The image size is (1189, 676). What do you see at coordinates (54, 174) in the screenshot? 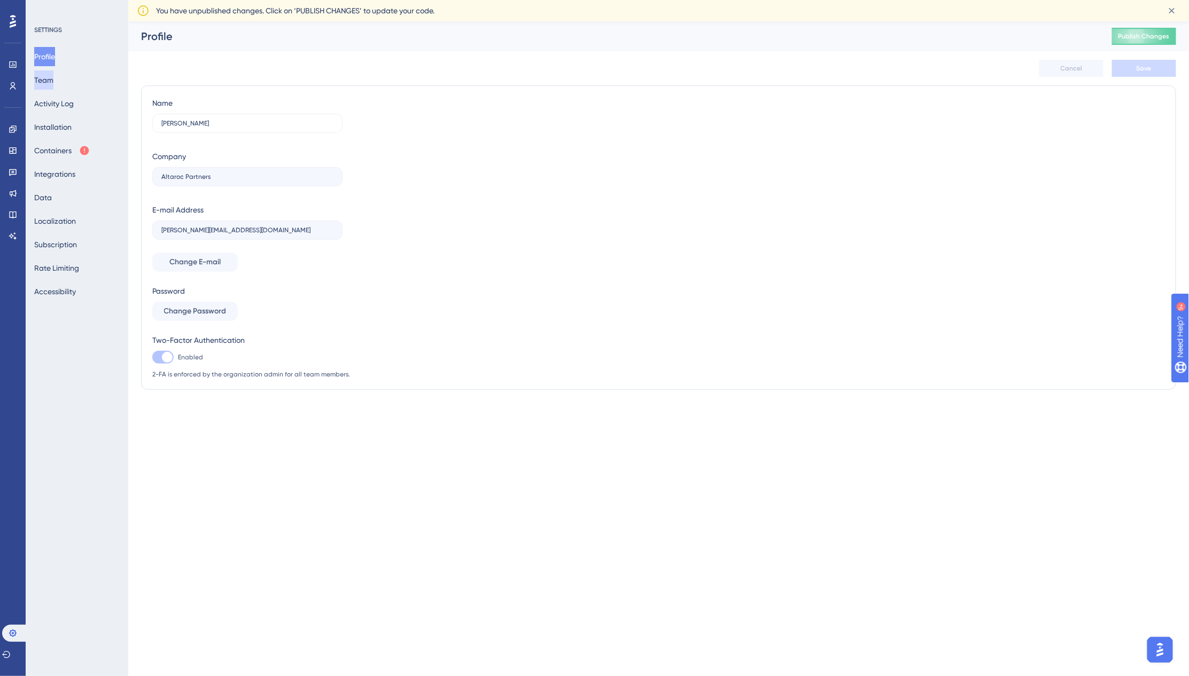
I see `button: Integrations` at bounding box center [54, 174].